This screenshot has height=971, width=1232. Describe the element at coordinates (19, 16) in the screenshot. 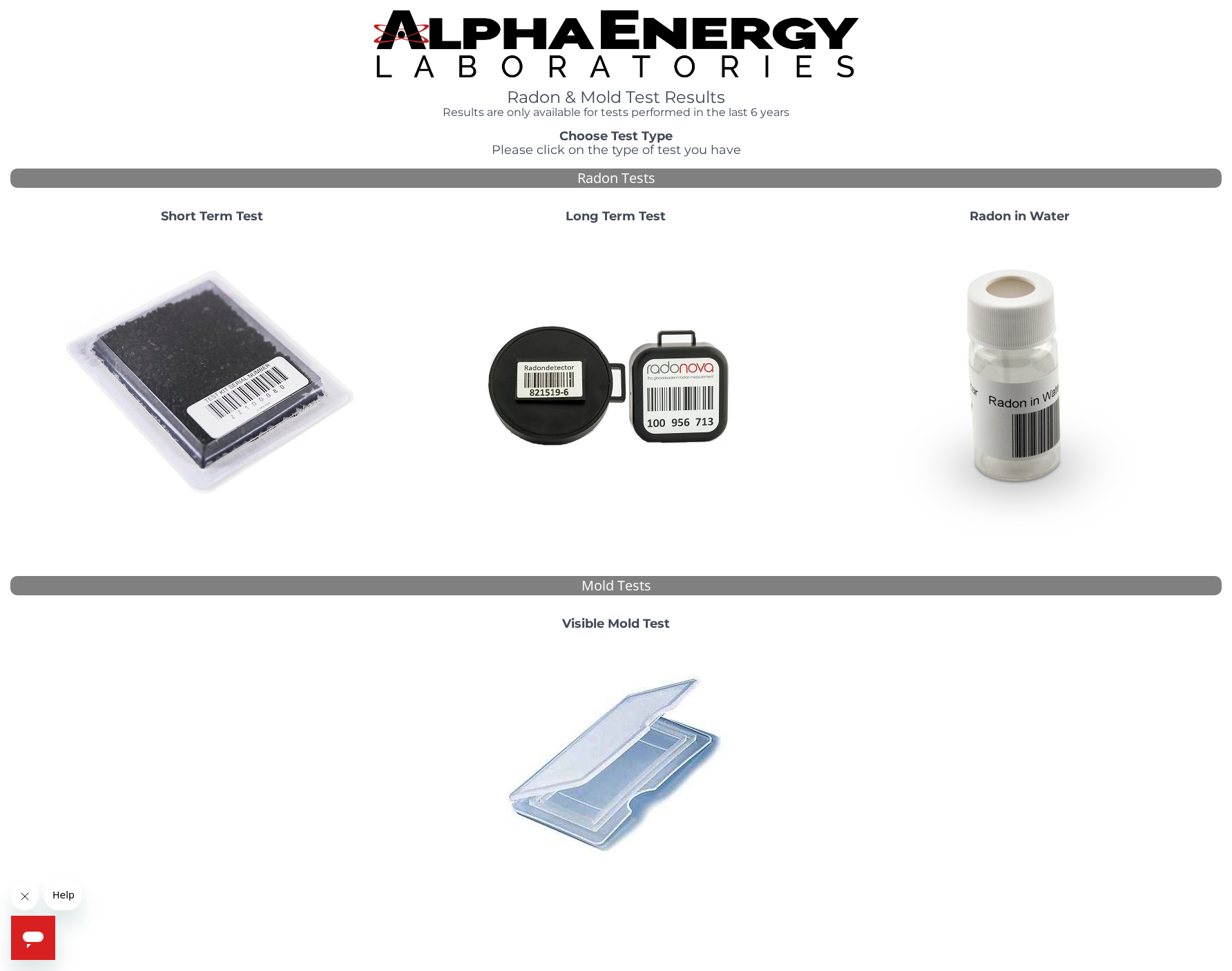

I see `span: Help` at that location.